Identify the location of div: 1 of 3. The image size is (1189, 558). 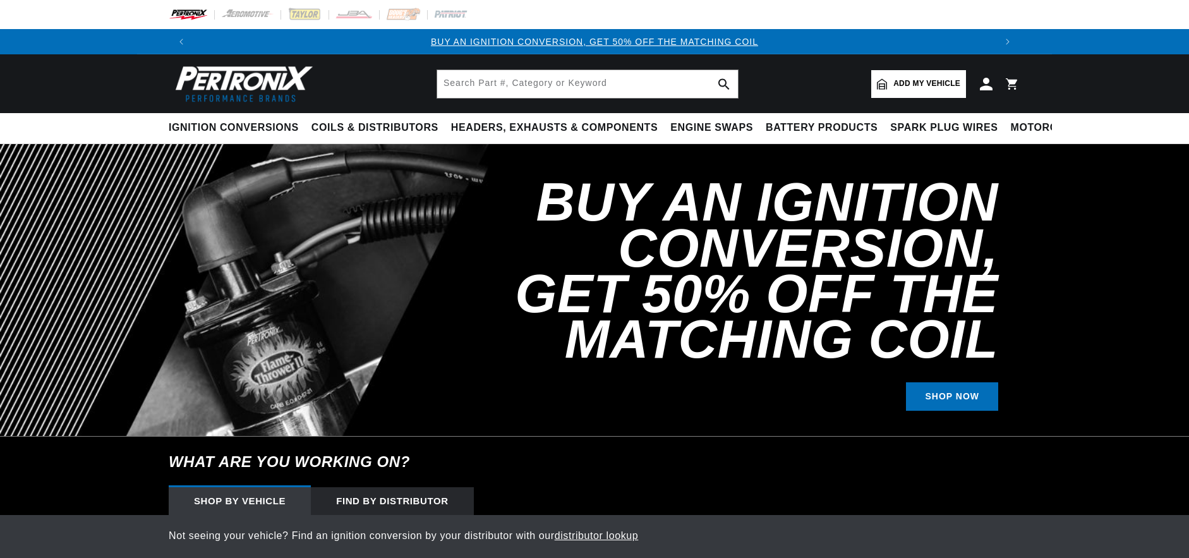
(595, 42).